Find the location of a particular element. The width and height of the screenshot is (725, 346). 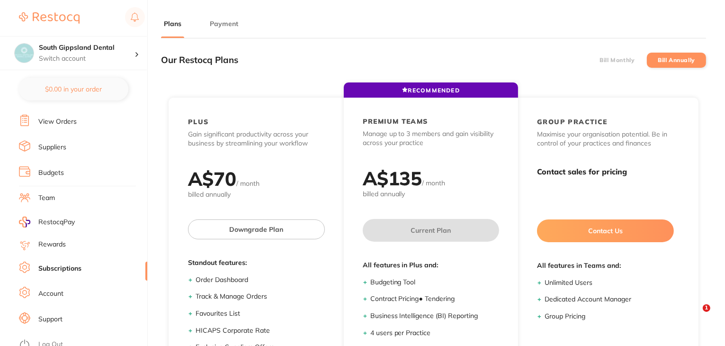

a: Restocq Logo is located at coordinates (49, 18).